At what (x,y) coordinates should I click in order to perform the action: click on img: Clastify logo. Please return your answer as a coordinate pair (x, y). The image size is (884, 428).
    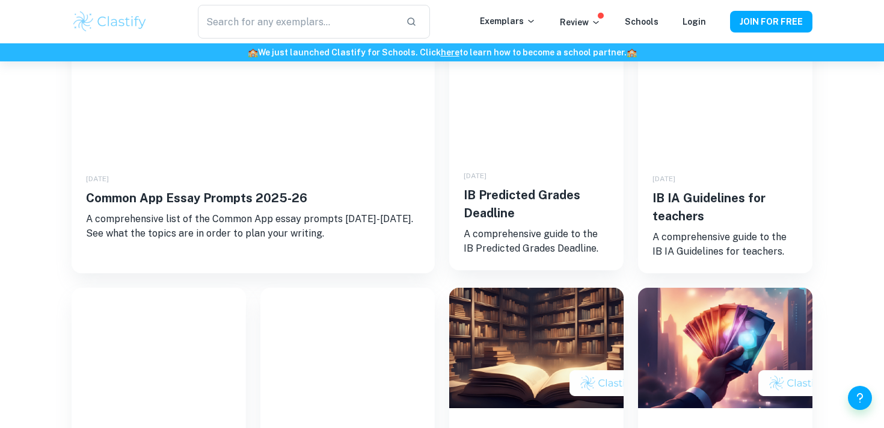
    Looking at the image, I should click on (109, 22).